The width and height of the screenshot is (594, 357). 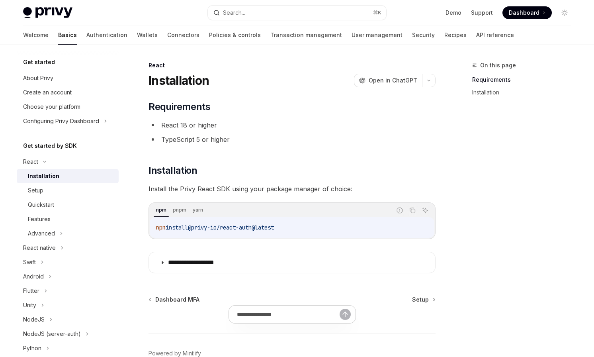 What do you see at coordinates (147, 35) in the screenshot?
I see `a: Wallets` at bounding box center [147, 35].